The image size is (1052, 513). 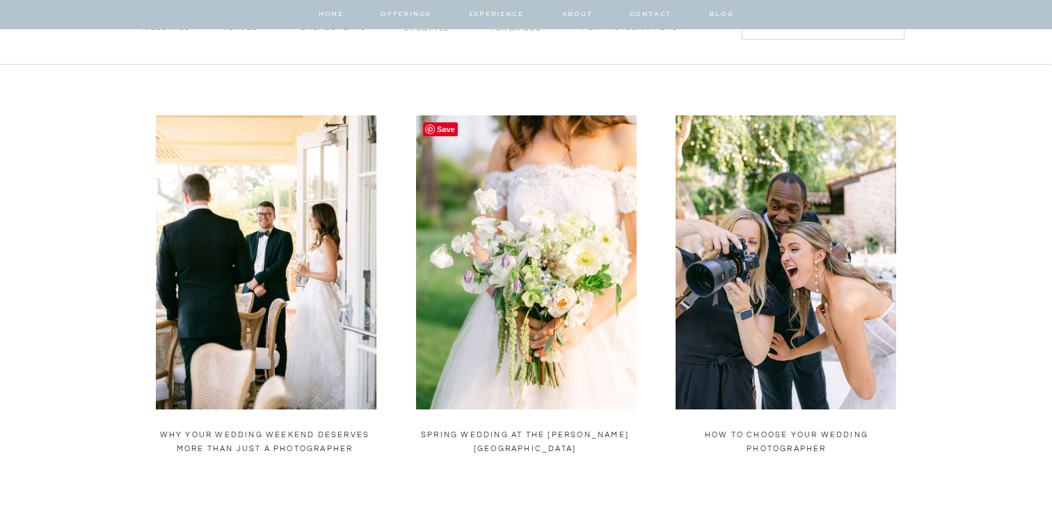 I want to click on nav: offerings, so click(x=406, y=17).